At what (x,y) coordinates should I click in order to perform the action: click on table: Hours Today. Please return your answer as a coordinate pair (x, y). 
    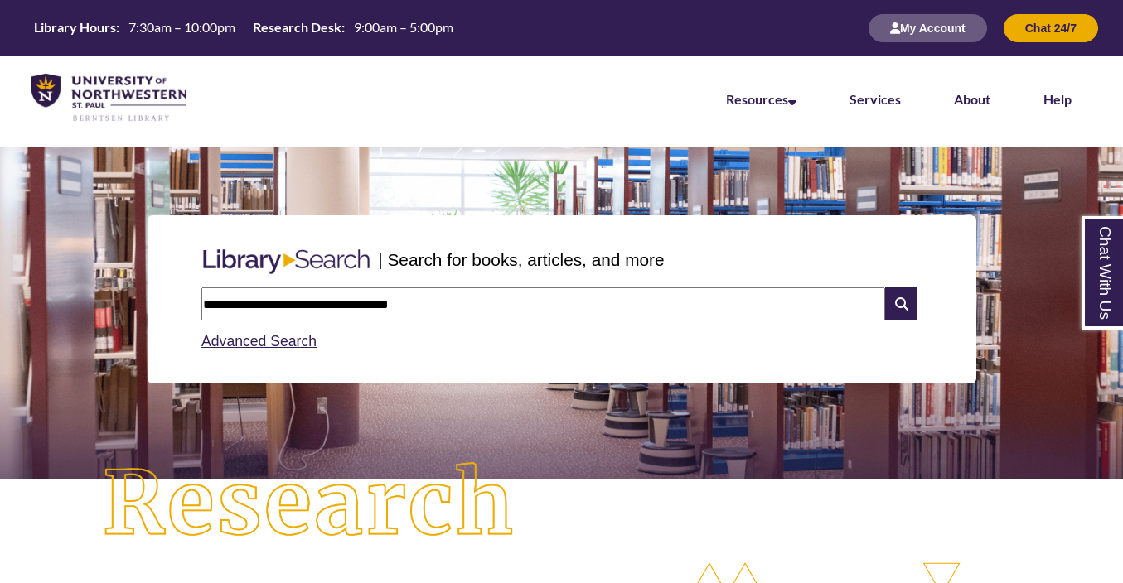
    Looking at the image, I should click on (244, 27).